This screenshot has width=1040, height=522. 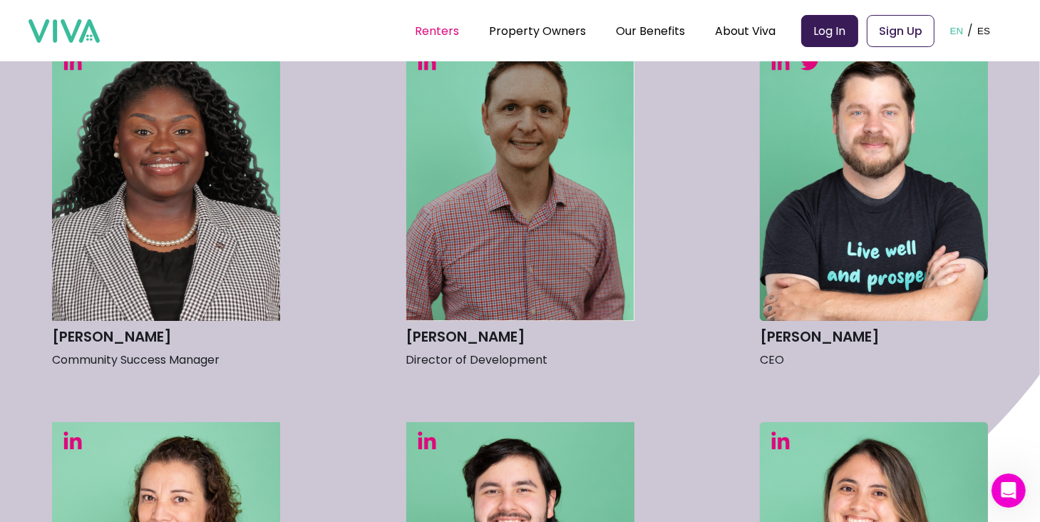 I want to click on img: Twitter, so click(x=810, y=62).